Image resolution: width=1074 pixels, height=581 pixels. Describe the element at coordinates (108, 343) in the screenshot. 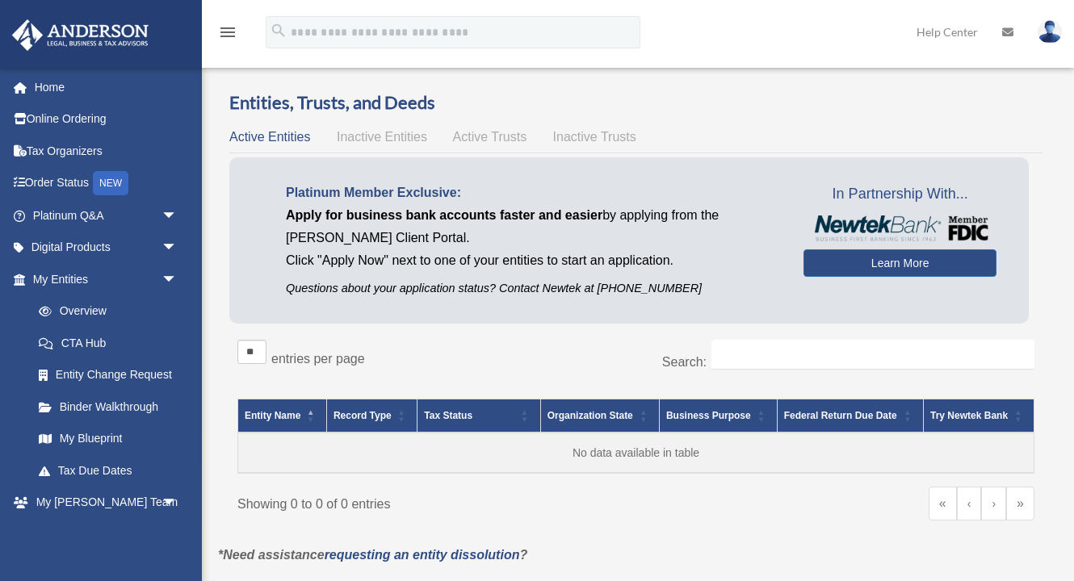

I see `a: CTA Hub` at that location.